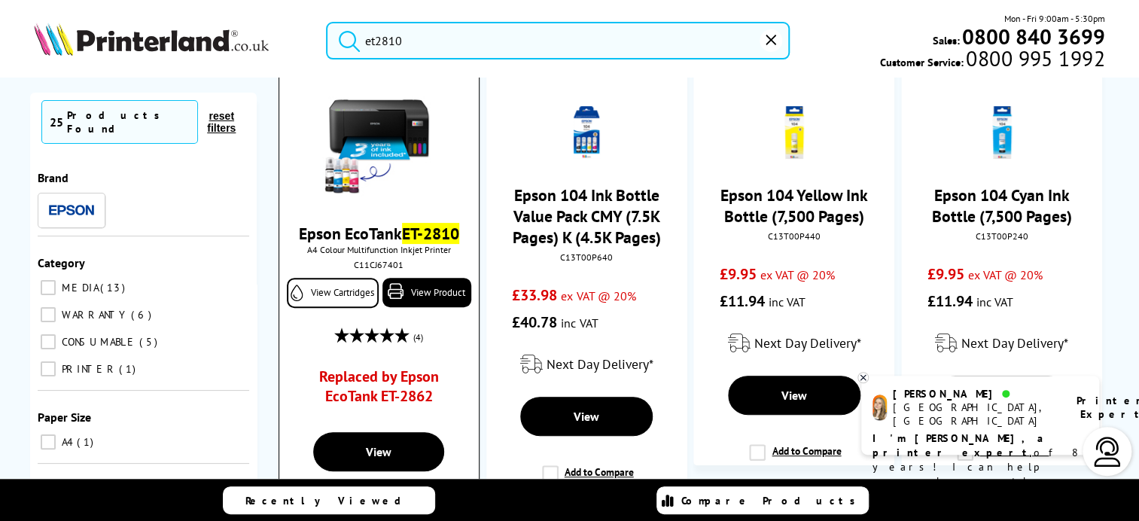 The width and height of the screenshot is (1139, 521). I want to click on span: 6, so click(143, 315).